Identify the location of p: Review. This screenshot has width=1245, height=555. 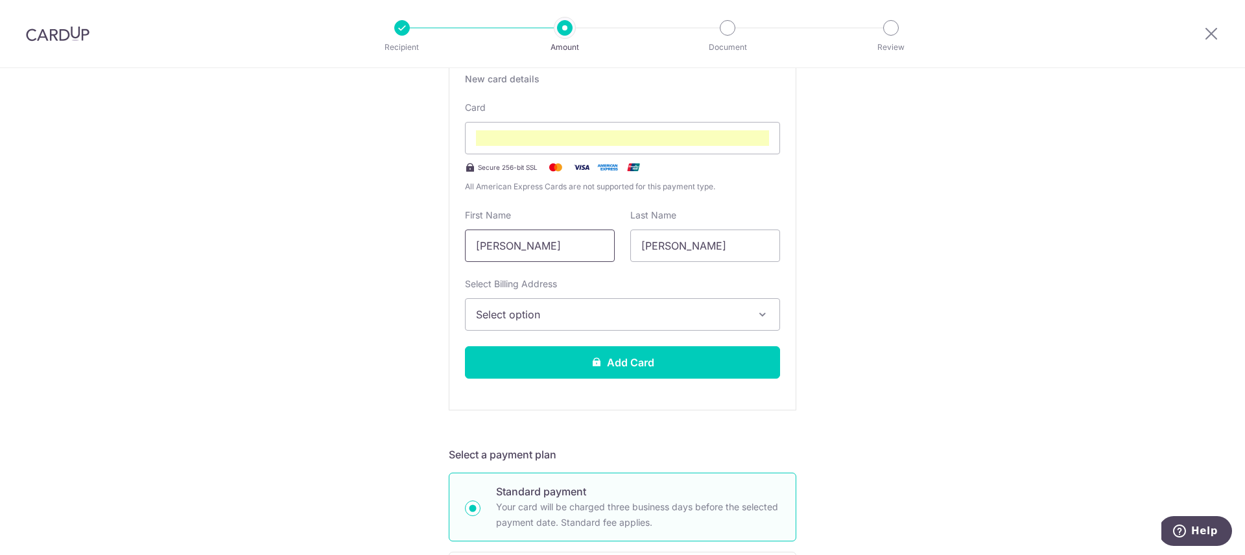
(891, 47).